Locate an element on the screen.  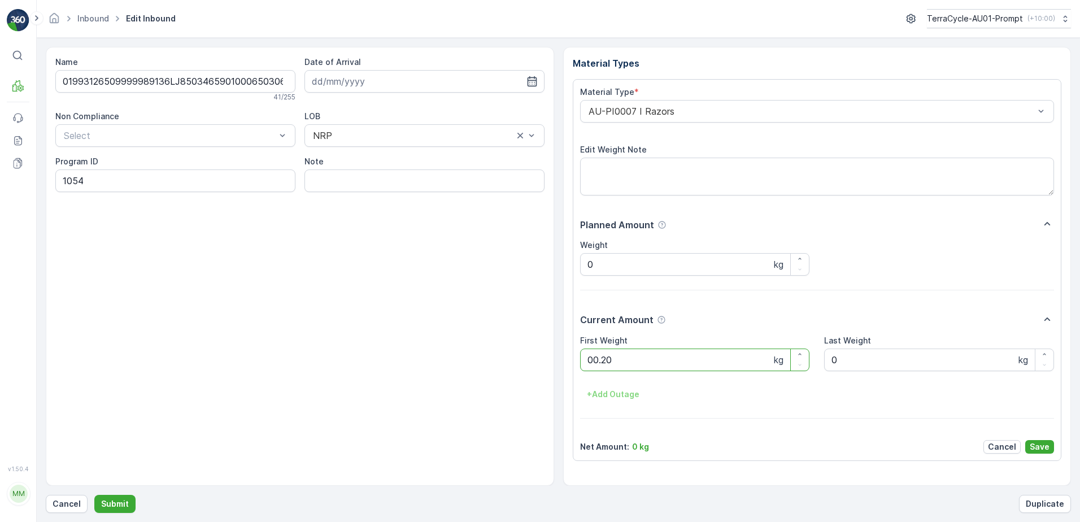
span: 0 kg is located at coordinates (72, 283).